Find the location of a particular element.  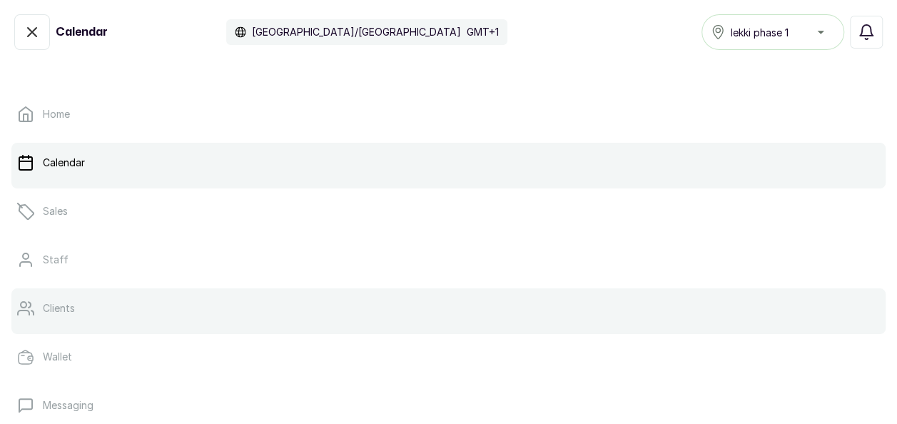

a: Staff is located at coordinates (448, 260).